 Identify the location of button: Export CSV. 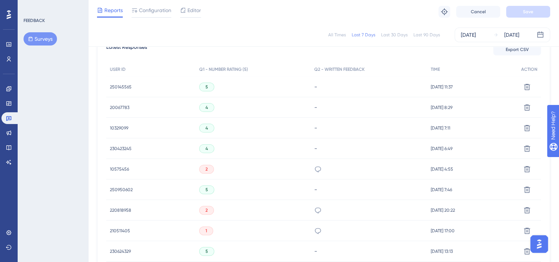
(517, 50).